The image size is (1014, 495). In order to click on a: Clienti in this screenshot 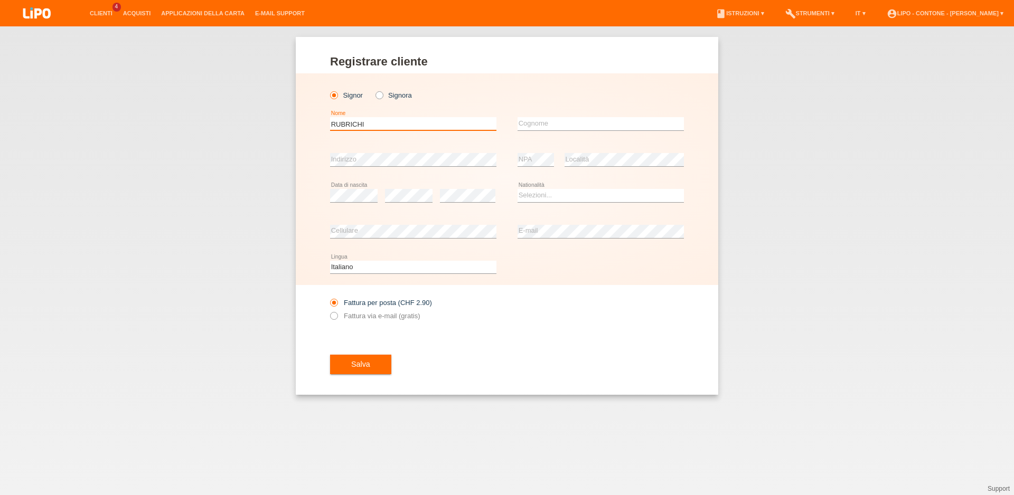, I will do `click(101, 13)`.